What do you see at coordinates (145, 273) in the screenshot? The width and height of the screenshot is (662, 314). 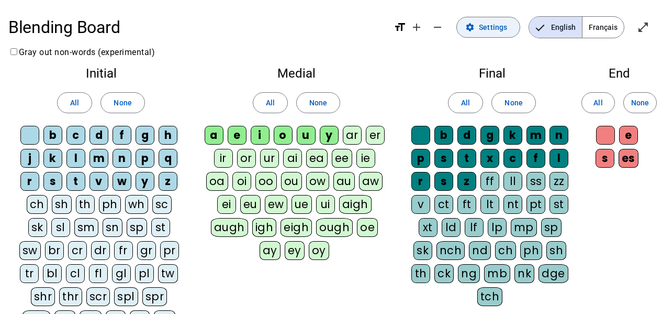 I see `div: pl` at bounding box center [145, 273].